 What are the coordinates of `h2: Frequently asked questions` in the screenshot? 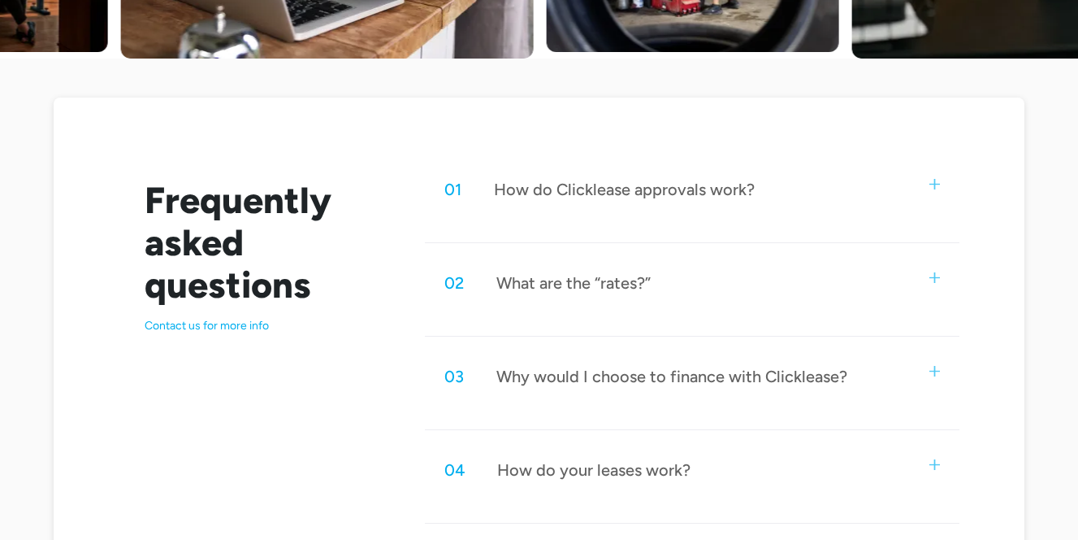 It's located at (265, 242).